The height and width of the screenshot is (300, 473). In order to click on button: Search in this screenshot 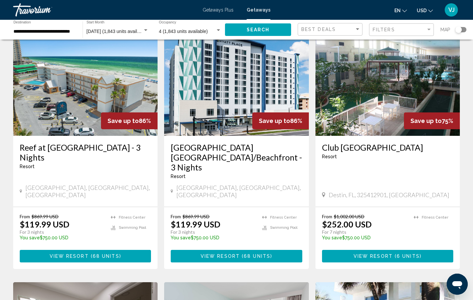, I will do `click(258, 29)`.